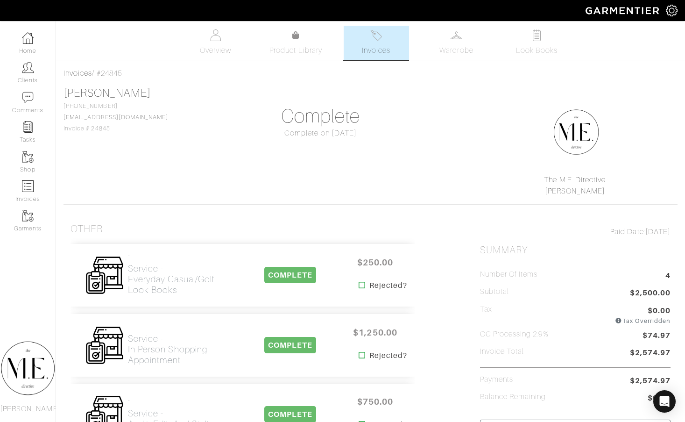 The width and height of the screenshot is (685, 422). What do you see at coordinates (628, 232) in the screenshot?
I see `span: Paid Date:` at bounding box center [628, 232].